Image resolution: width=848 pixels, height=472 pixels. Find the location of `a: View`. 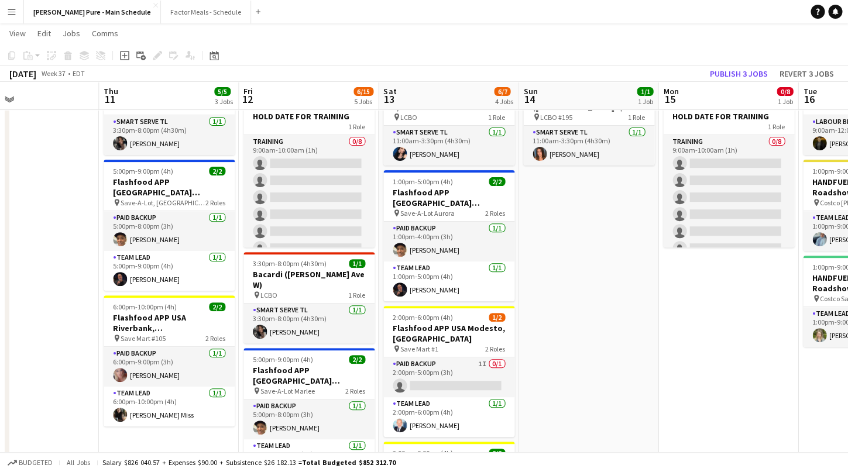

a: View is located at coordinates (18, 33).